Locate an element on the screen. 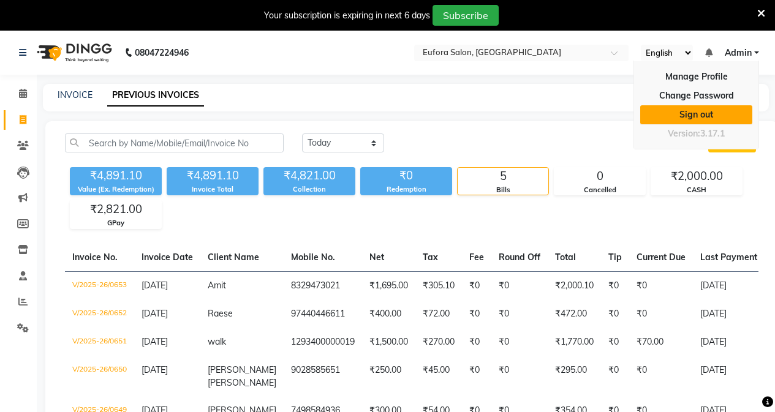 The height and width of the screenshot is (412, 775). td: V/2025-26/0650 is located at coordinates (99, 377).